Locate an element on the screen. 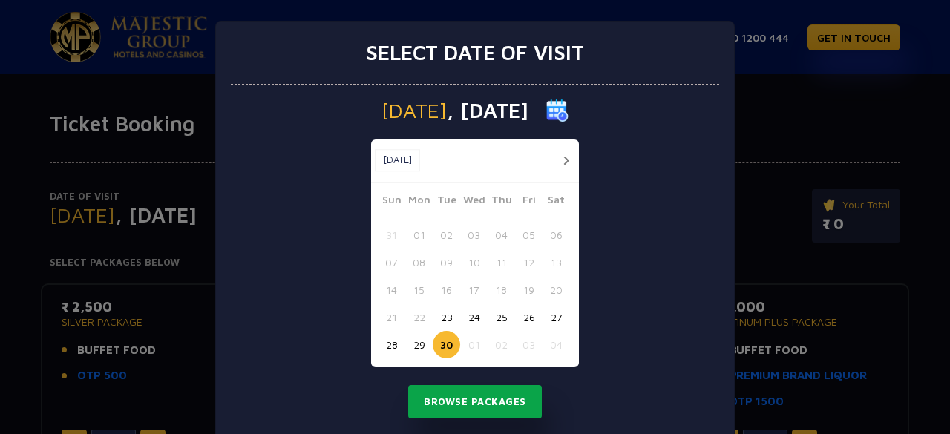  button: 12 is located at coordinates (528, 262).